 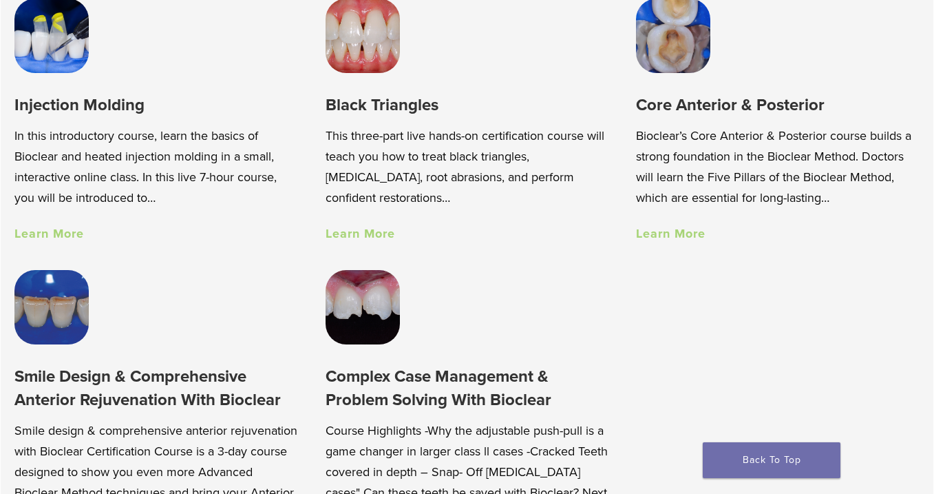 What do you see at coordinates (156, 167) in the screenshot?
I see `p: In this introductory course, learn the basics of Bioclear and heated injection molding in a small...` at bounding box center [156, 167].